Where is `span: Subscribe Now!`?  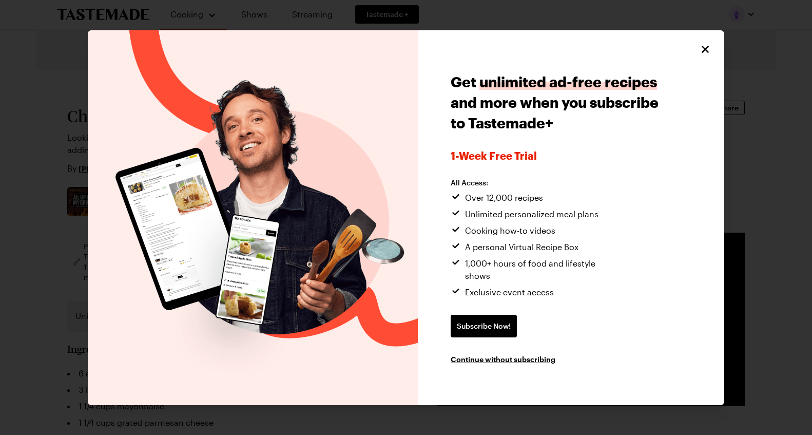 span: Subscribe Now! is located at coordinates (484, 326).